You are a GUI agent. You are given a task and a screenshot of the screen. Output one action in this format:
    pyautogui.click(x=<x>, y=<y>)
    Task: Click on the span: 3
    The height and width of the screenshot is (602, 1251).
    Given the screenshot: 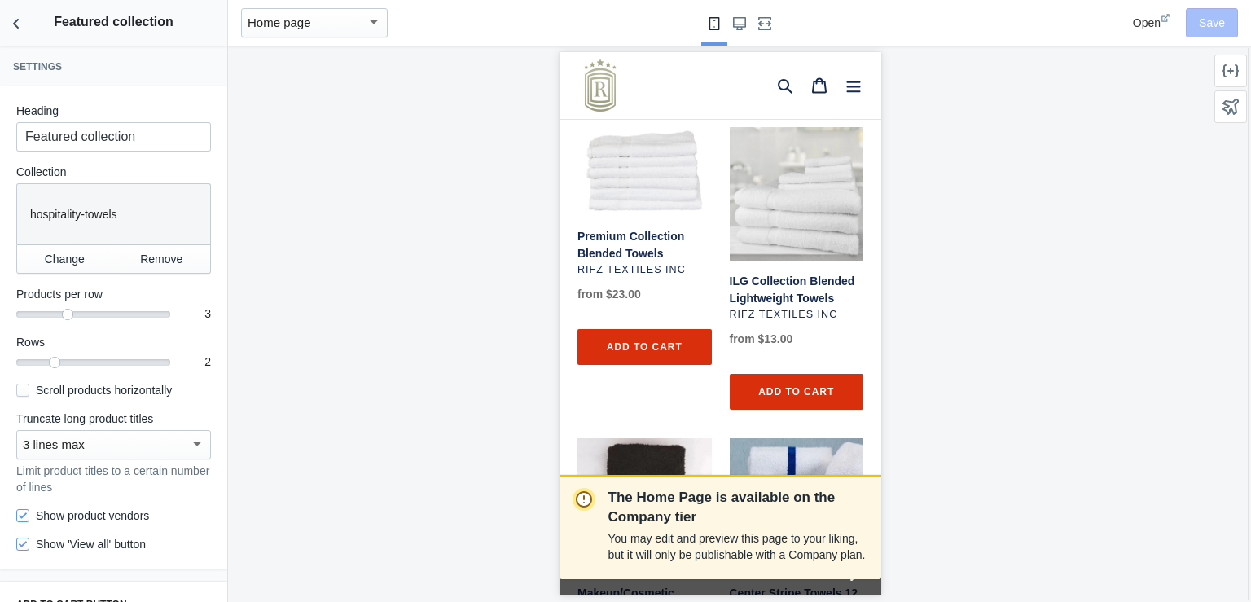 What is the action you would take?
    pyautogui.click(x=208, y=314)
    